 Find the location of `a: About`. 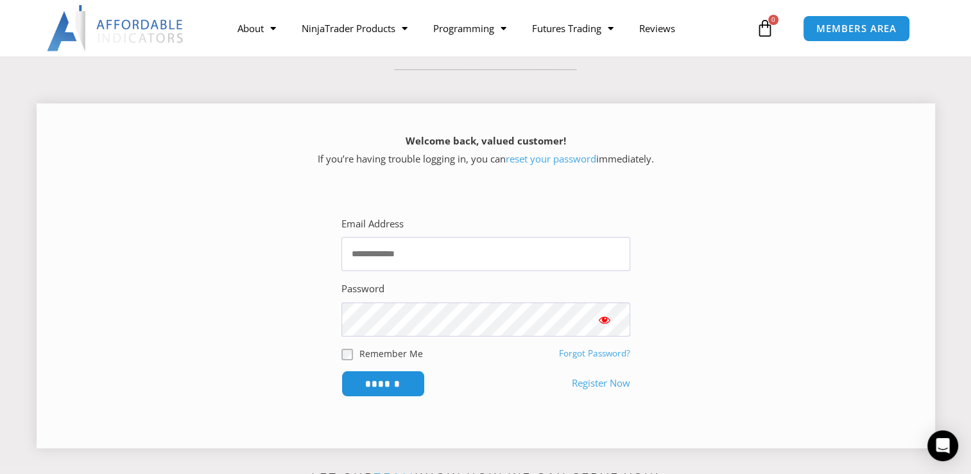

a: About is located at coordinates (257, 28).